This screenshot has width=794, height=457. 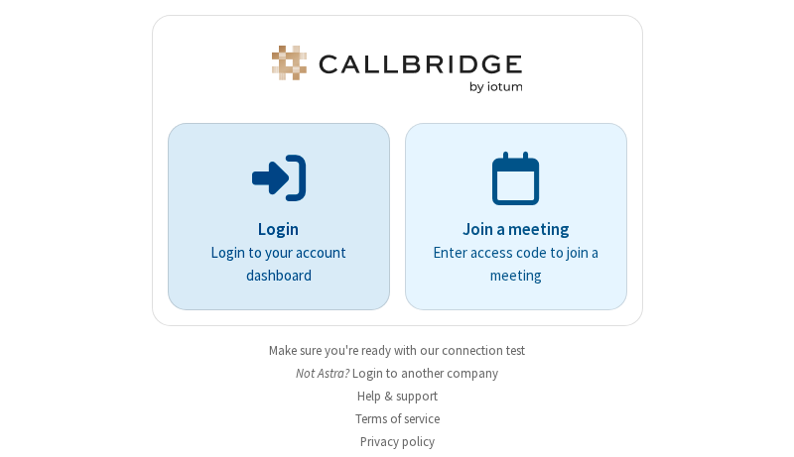 I want to click on p: Enter access code to join a meeting, so click(x=516, y=264).